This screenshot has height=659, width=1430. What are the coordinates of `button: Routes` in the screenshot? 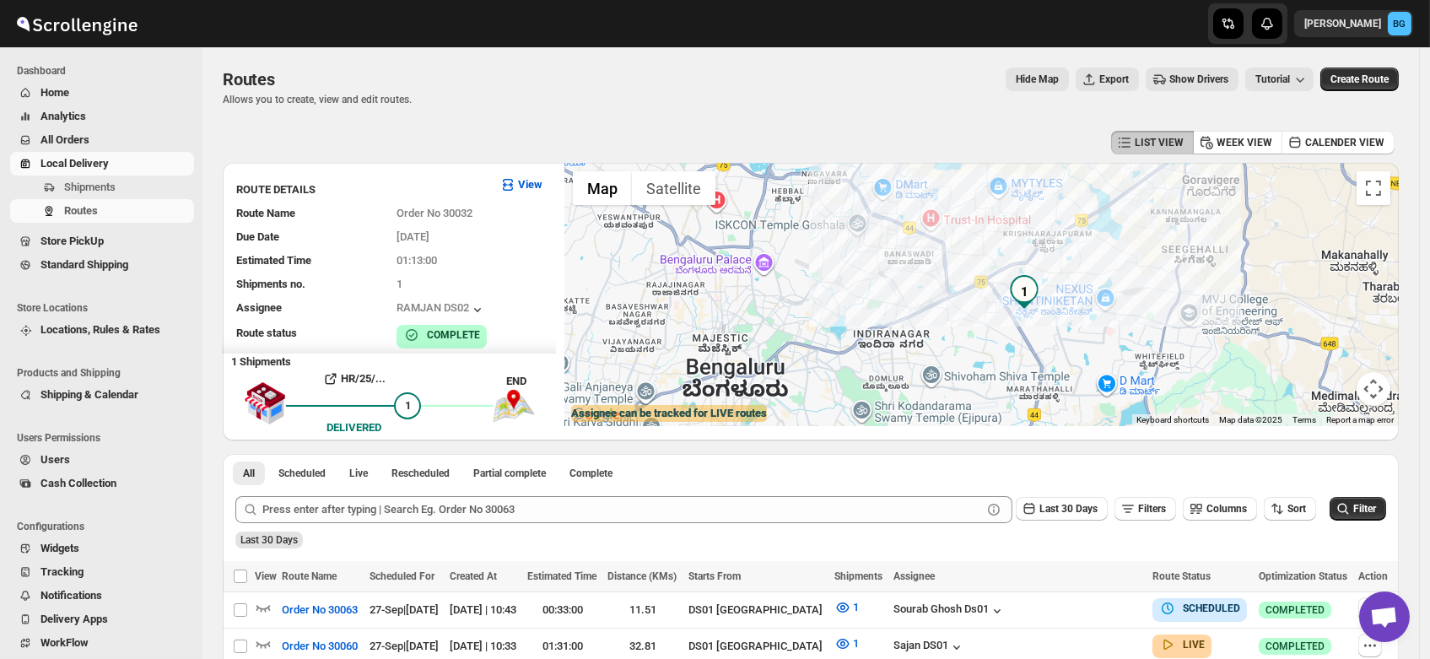 It's located at (102, 211).